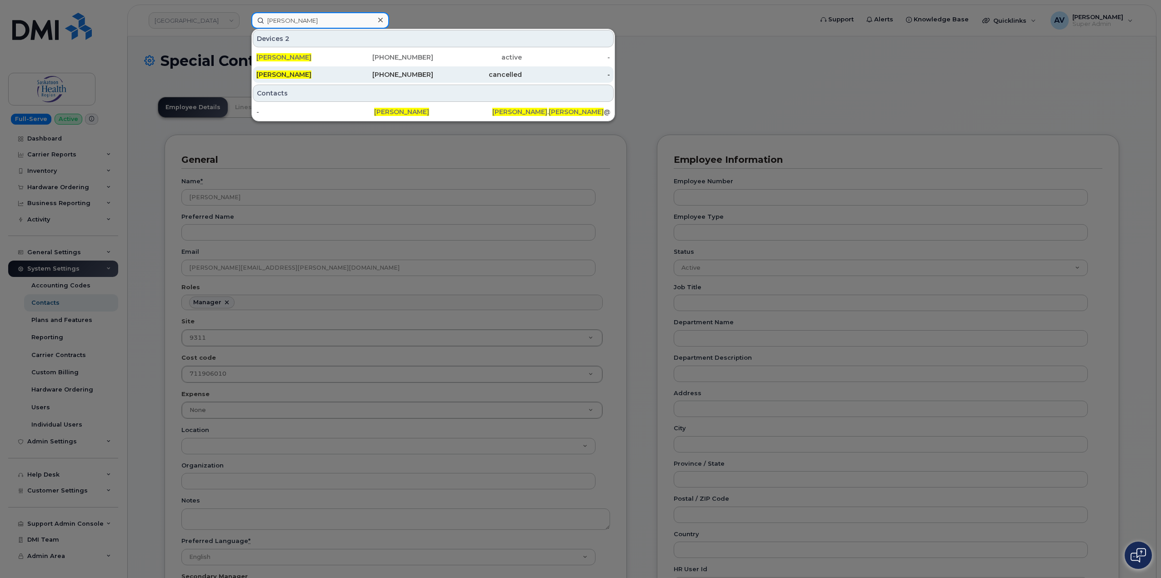 The width and height of the screenshot is (1161, 578). I want to click on div: cancelled, so click(477, 75).